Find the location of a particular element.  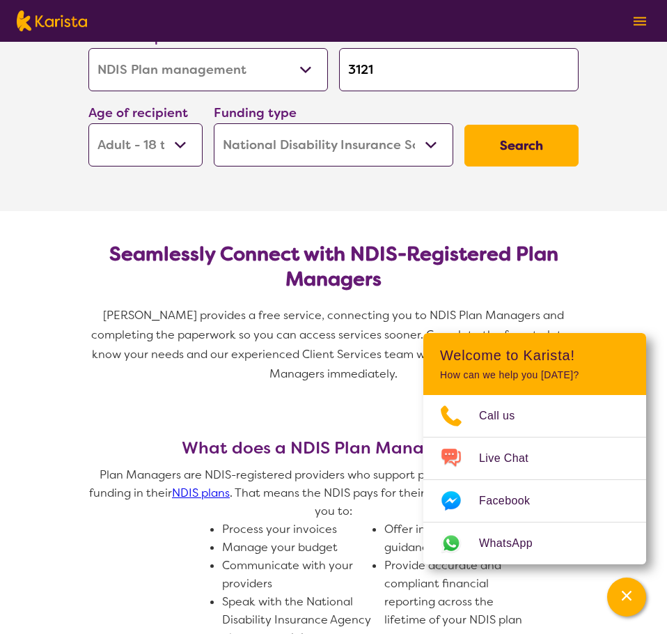

label: Funding type is located at coordinates (255, 113).